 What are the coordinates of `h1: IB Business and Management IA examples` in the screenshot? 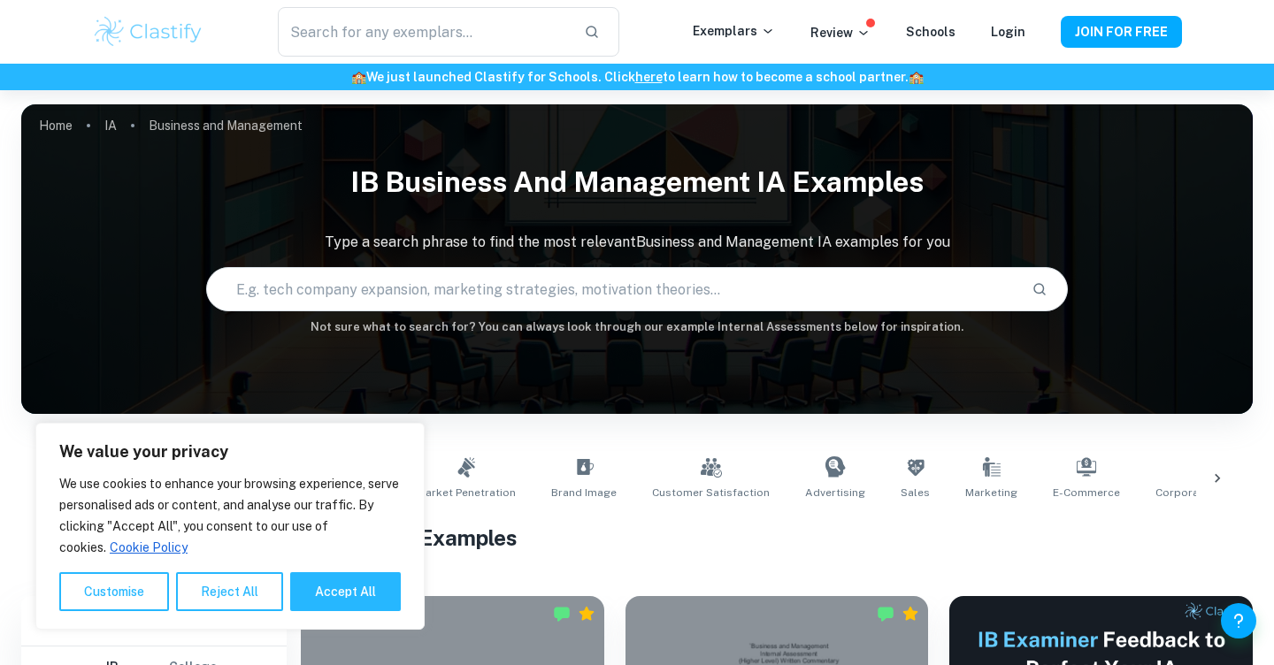 It's located at (637, 182).